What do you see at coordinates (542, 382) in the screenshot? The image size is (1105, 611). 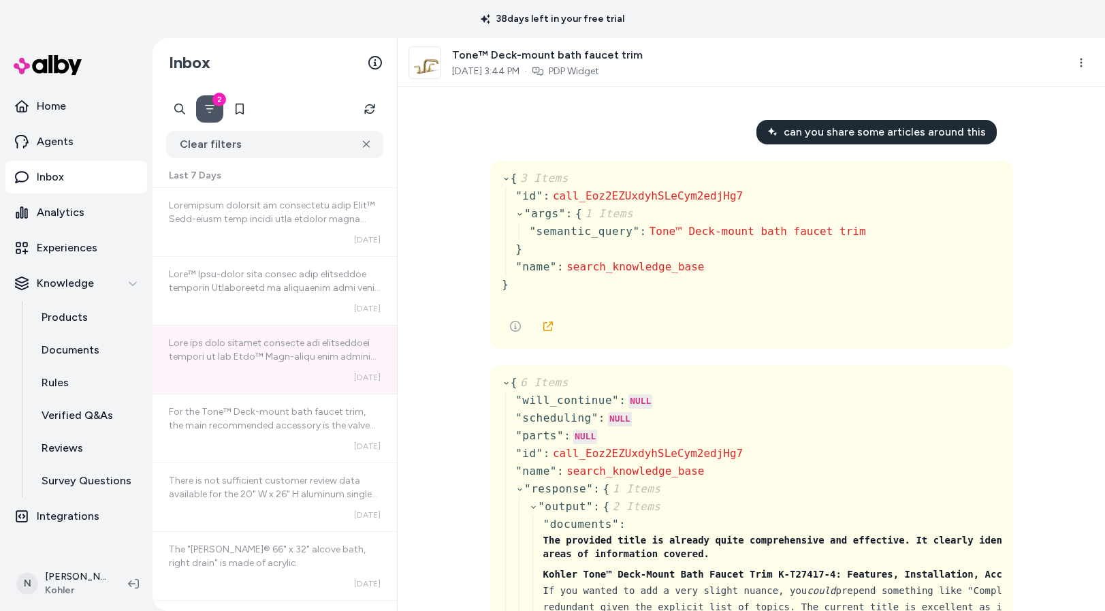 I see `span: 6 Items` at bounding box center [542, 382].